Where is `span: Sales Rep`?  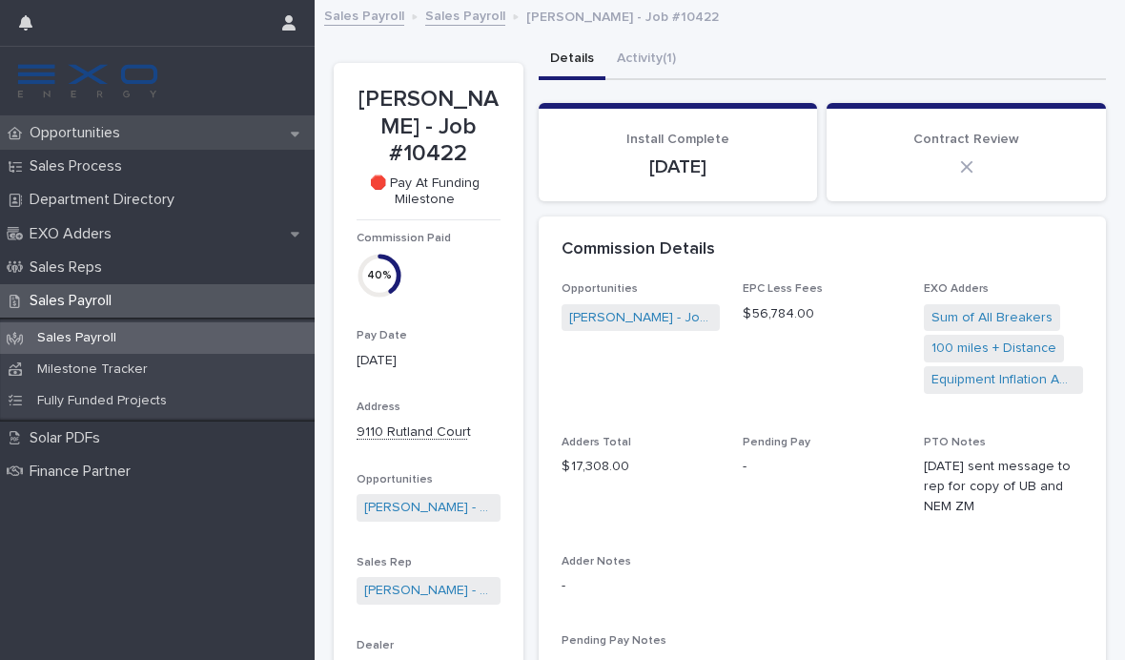
span: Sales Rep is located at coordinates (384, 563).